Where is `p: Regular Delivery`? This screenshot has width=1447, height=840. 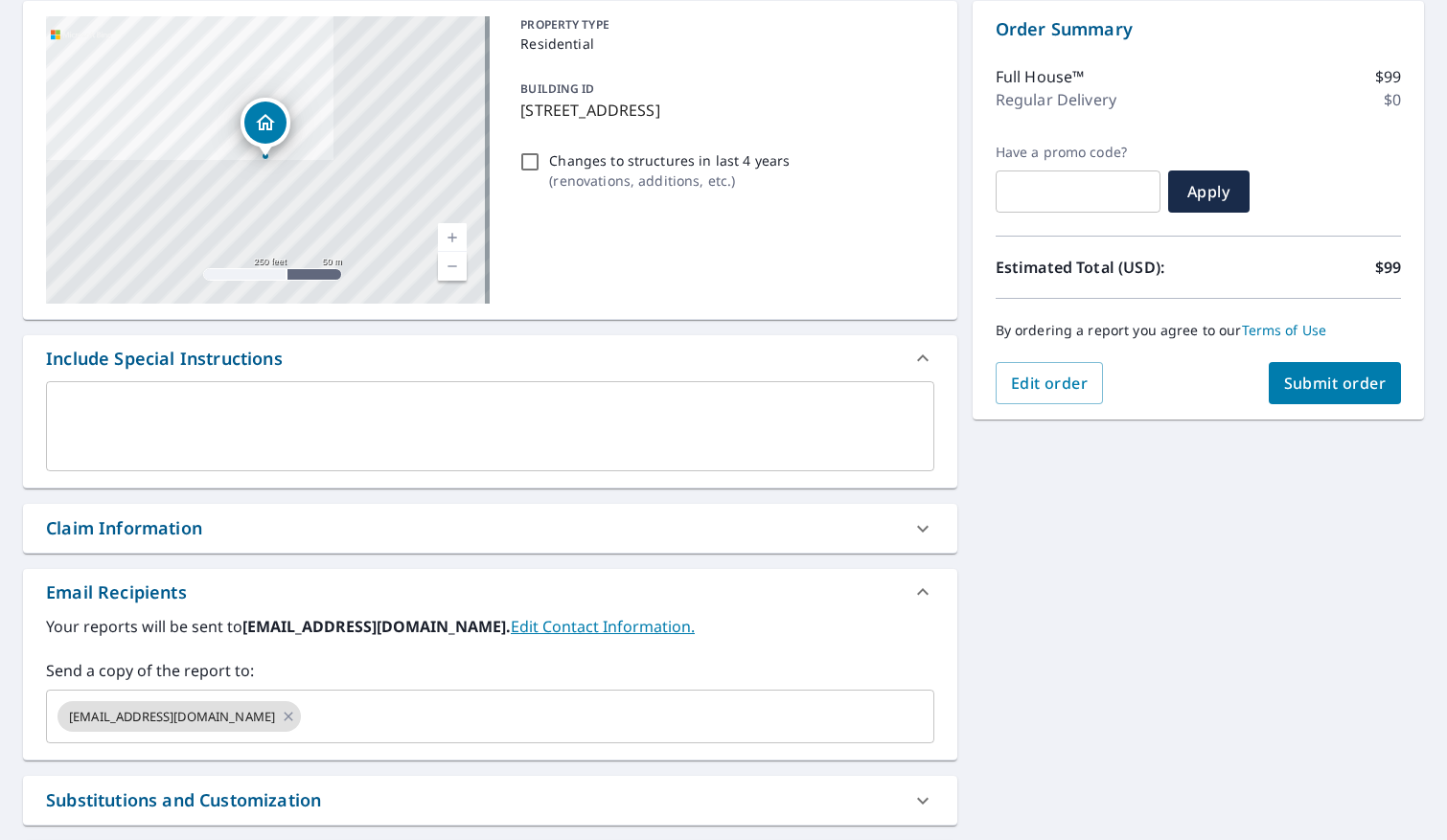
p: Regular Delivery is located at coordinates (1056, 100).